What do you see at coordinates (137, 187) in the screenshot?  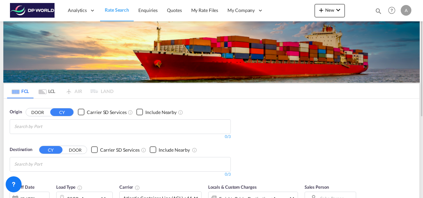 I see `md-icon: The selected Trucker/Carrierwill be displayed in the rate results If the rates are from another f...` at bounding box center [137, 187].